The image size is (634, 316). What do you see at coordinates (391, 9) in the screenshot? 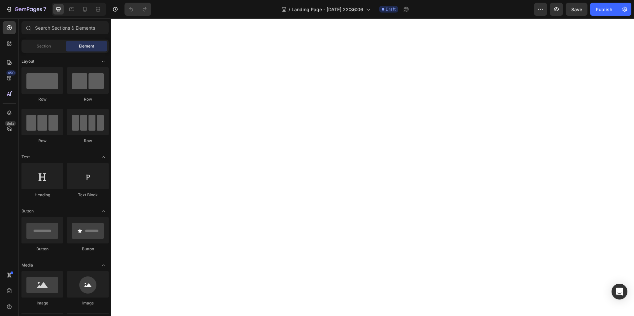
I see `span: Draft` at bounding box center [391, 9].